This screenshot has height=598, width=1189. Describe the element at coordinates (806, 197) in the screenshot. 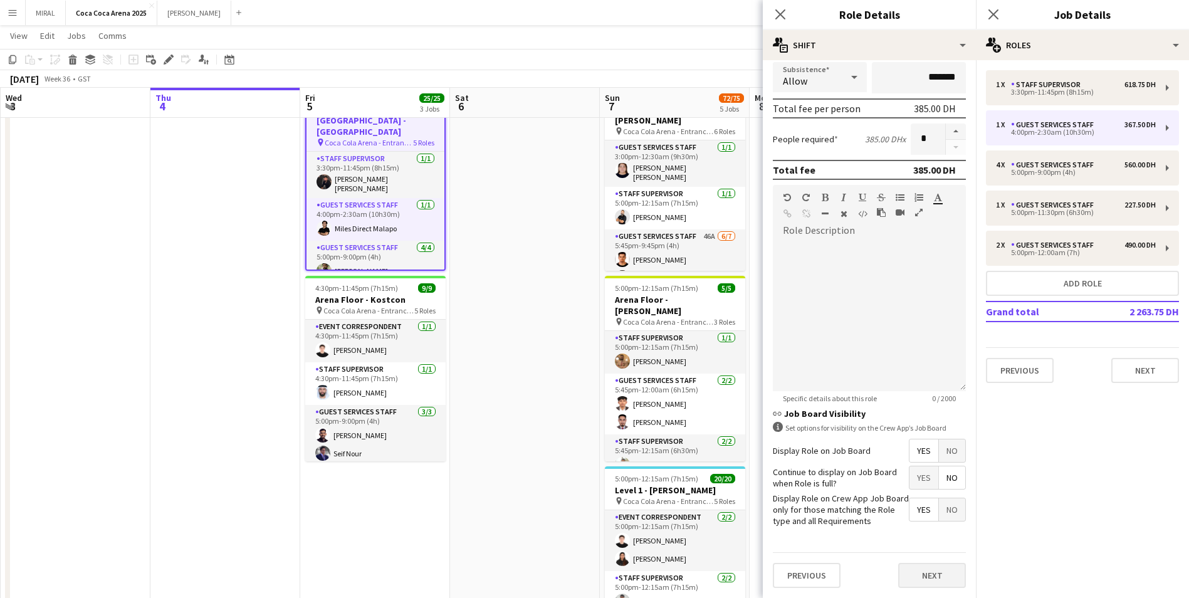

I see `button: Redo` at that location.